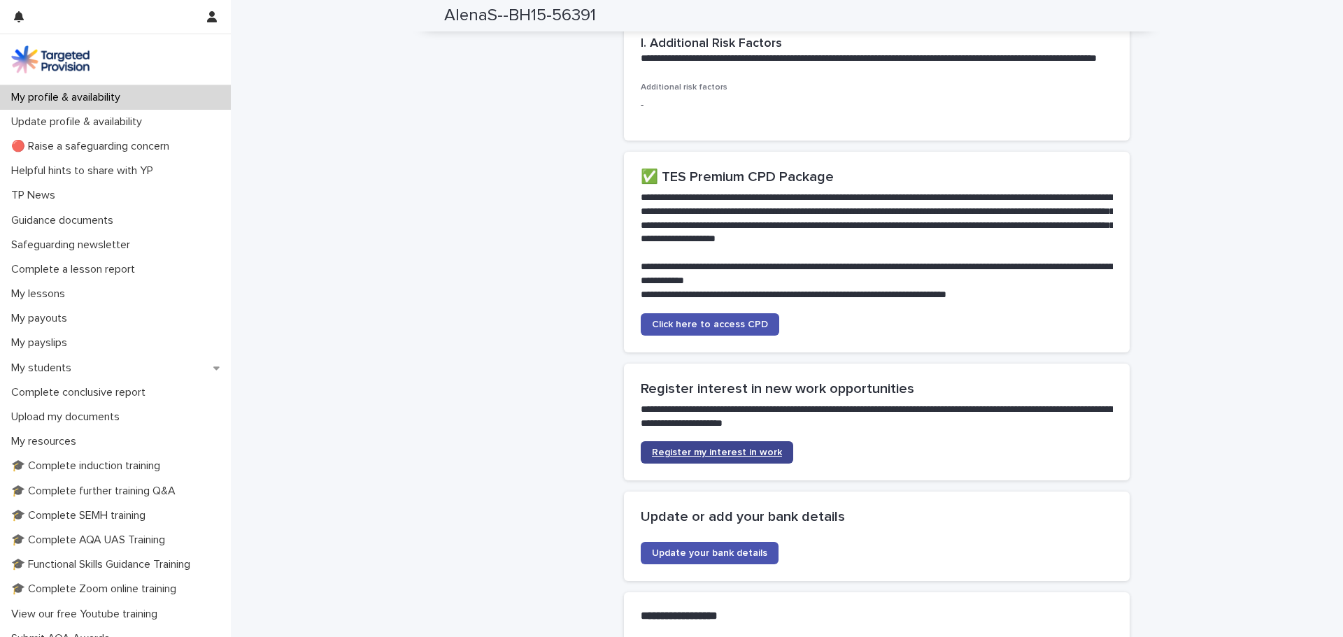 This screenshot has width=1343, height=637. Describe the element at coordinates (88, 466) in the screenshot. I see `p: 🎓 Complete induction training` at that location.